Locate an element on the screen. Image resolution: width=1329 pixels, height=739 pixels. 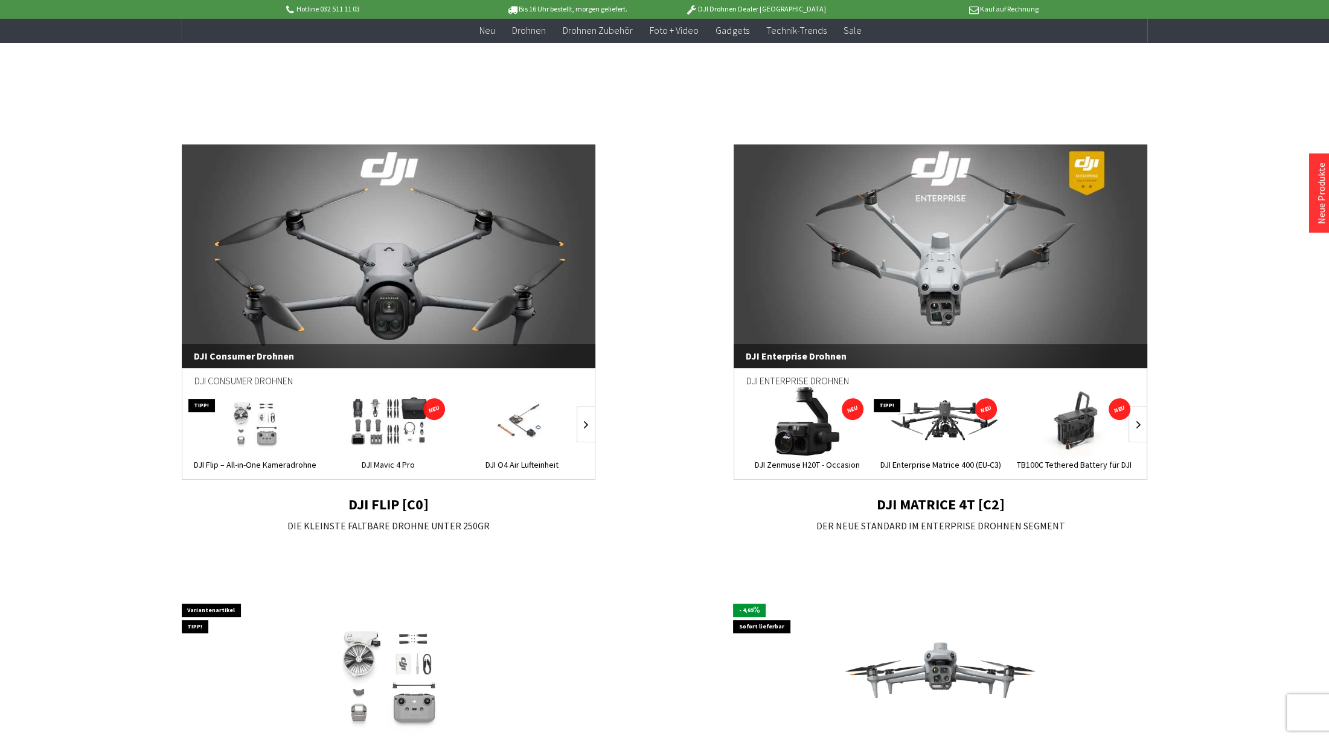
p: DIE KLEINSTE FALTBARE DROHNE UNTER 250GR is located at coordinates (389, 525).